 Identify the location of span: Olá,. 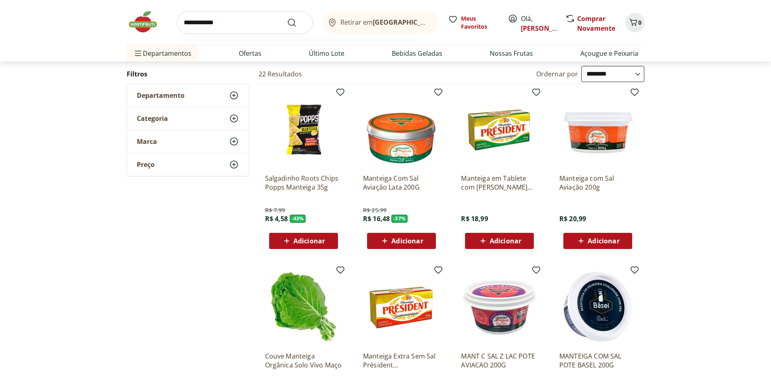
(538, 23).